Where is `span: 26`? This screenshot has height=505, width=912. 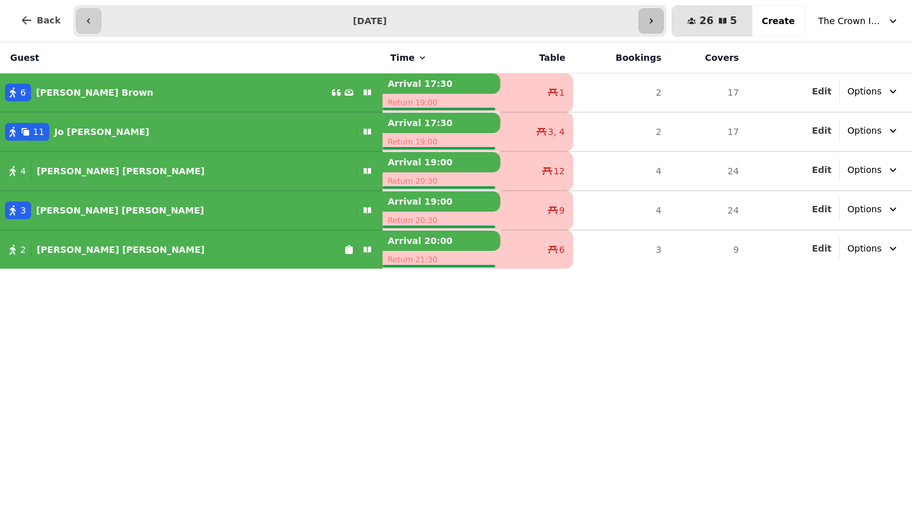
span: 26 is located at coordinates (706, 21).